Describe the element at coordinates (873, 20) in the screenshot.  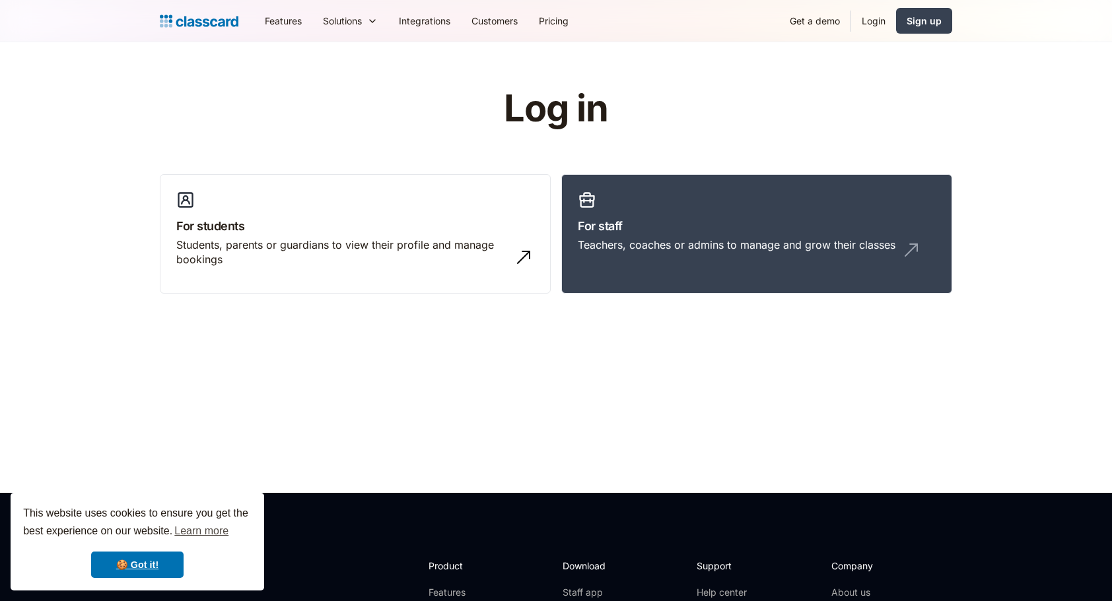
I see `a: Login` at that location.